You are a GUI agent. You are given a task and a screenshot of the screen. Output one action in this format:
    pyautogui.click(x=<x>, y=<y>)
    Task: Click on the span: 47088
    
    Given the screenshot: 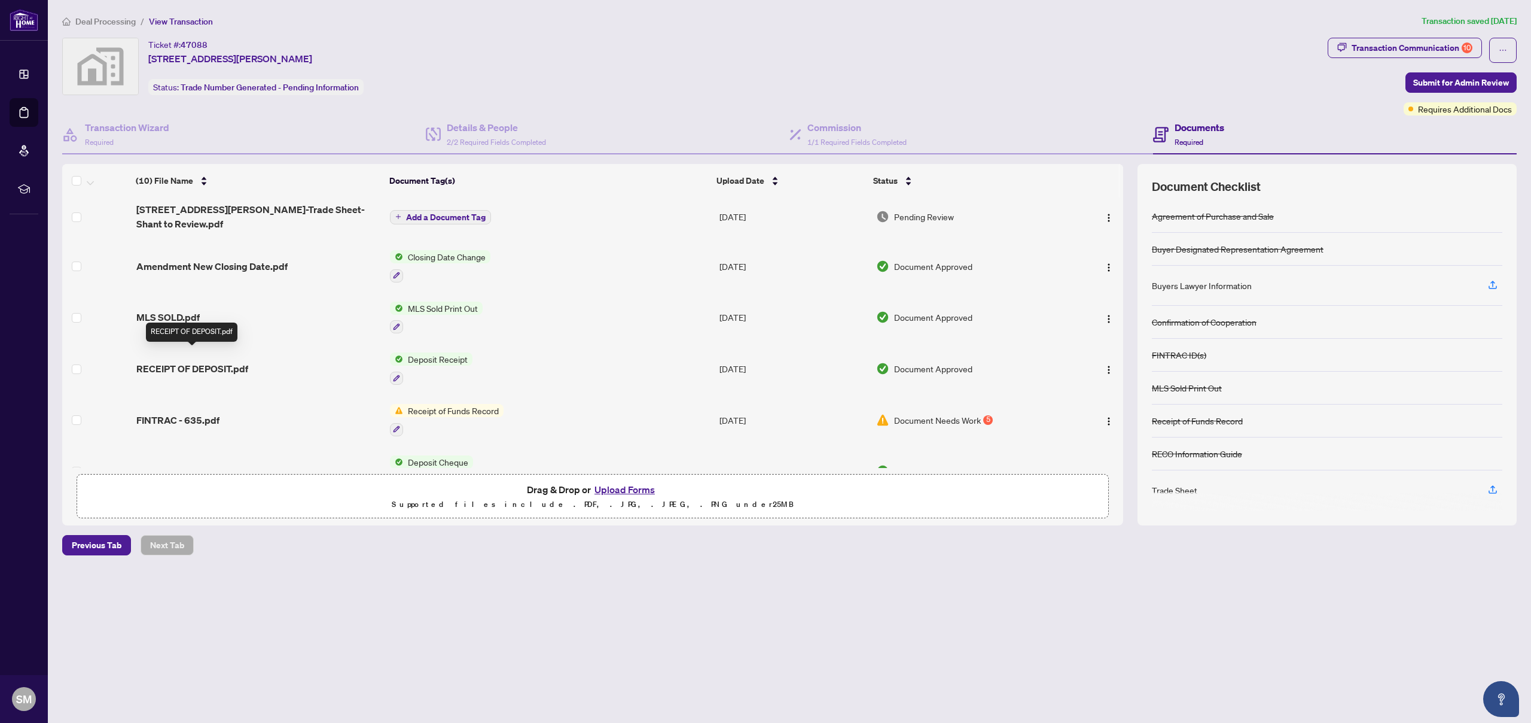 What is the action you would take?
    pyautogui.click(x=194, y=45)
    